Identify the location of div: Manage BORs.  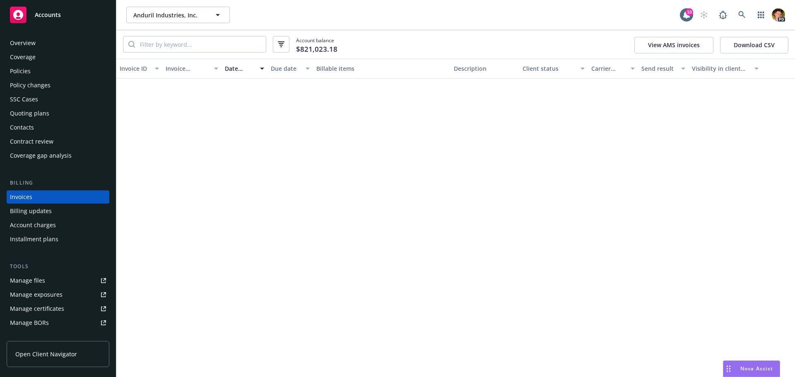
(29, 323).